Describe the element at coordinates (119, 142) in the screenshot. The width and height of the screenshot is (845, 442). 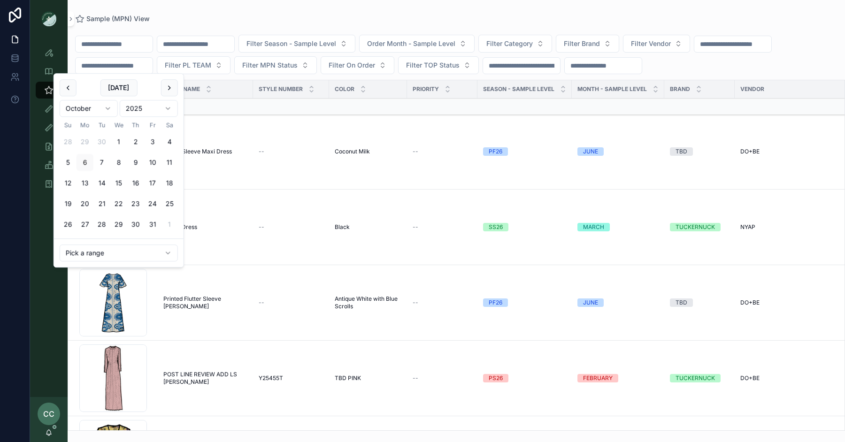
I see `button: Wednesday, October 1st, 2025` at that location.